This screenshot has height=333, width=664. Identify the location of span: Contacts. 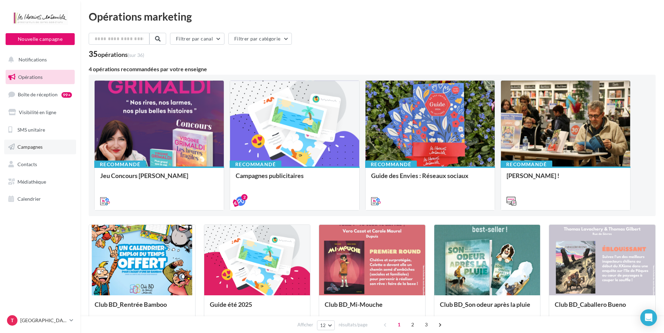
(27, 164).